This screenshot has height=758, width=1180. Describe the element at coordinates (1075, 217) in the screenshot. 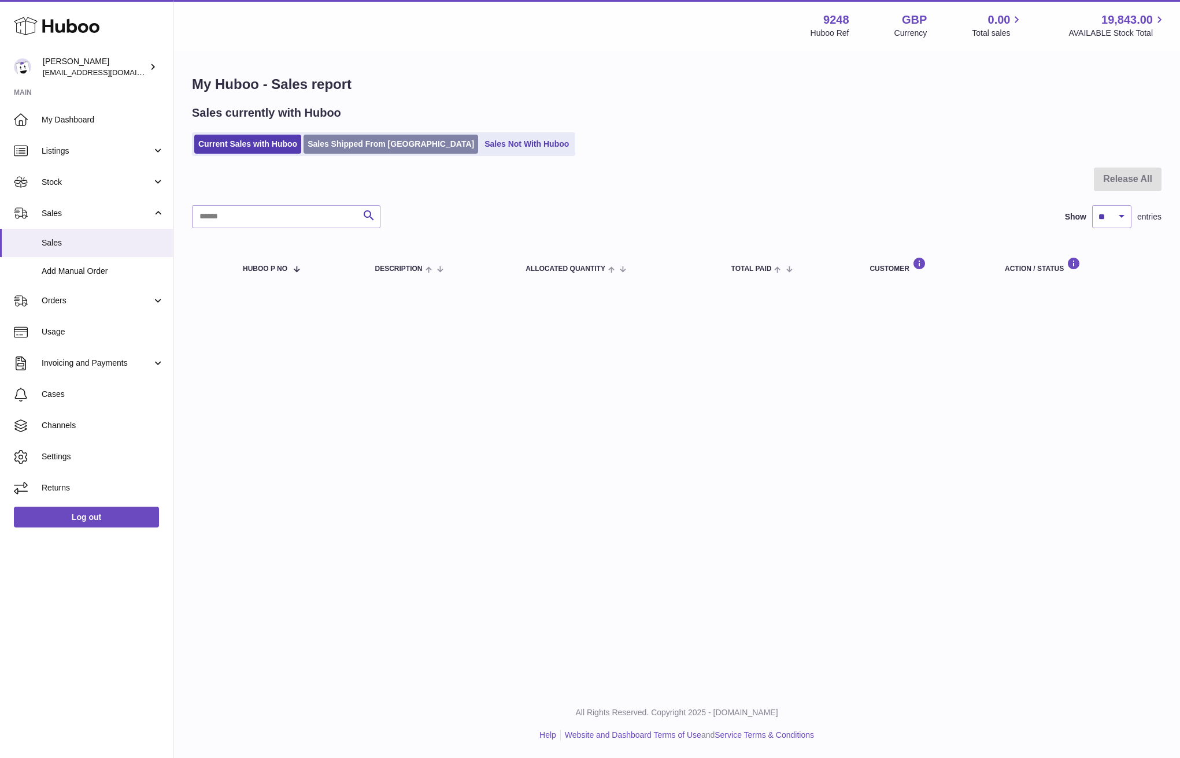

I see `label: Show` at that location.